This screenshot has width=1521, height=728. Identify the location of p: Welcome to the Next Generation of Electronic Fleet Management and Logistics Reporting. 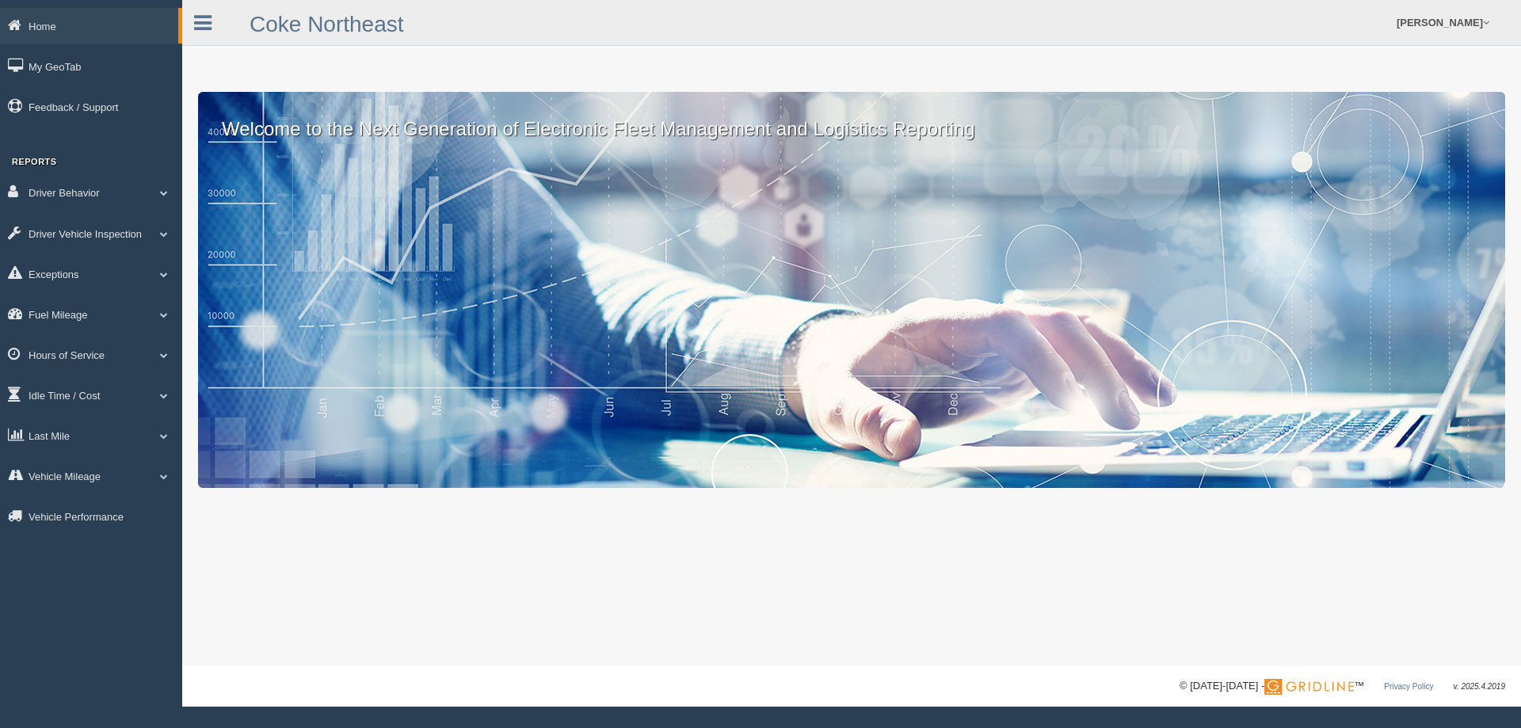
(852, 117).